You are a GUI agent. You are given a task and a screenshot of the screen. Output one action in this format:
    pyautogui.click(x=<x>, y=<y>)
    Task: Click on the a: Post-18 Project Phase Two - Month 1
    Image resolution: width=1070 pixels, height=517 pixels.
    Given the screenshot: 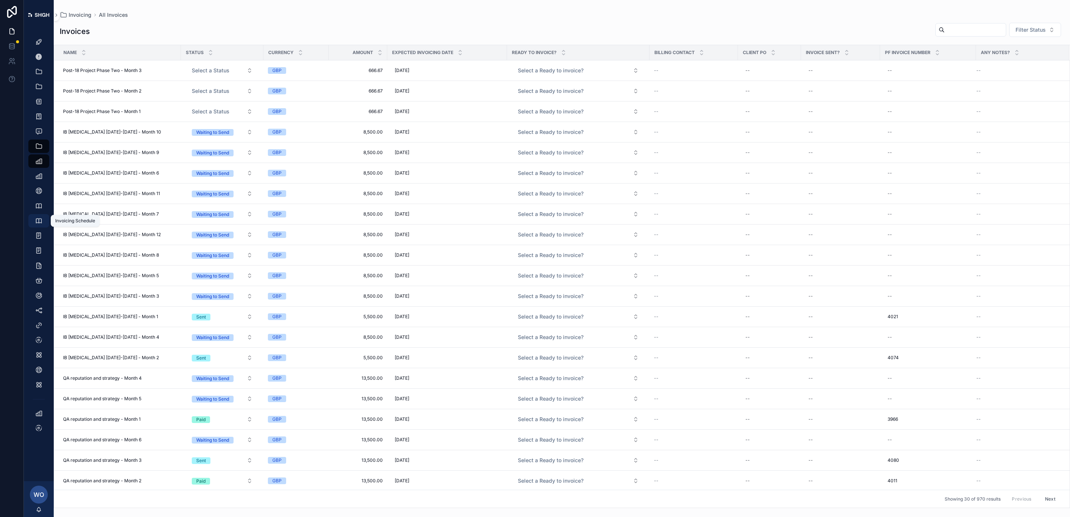 What is the action you would take?
    pyautogui.click(x=120, y=112)
    